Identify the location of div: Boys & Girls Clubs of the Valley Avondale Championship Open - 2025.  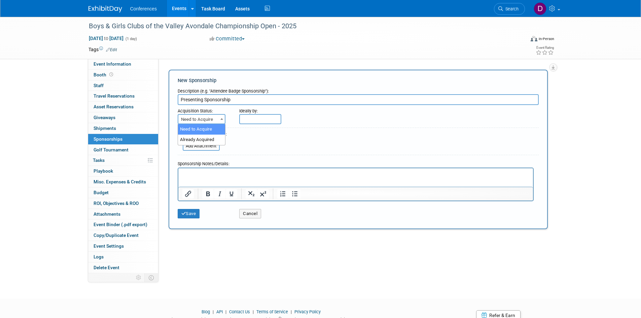
(300, 26).